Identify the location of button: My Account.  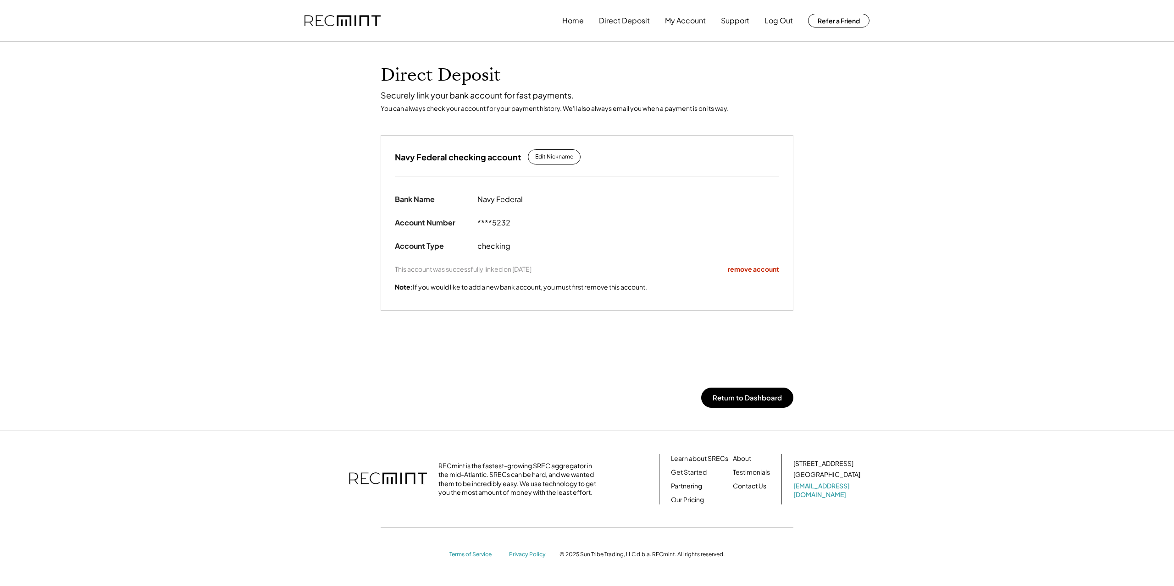
(685, 21).